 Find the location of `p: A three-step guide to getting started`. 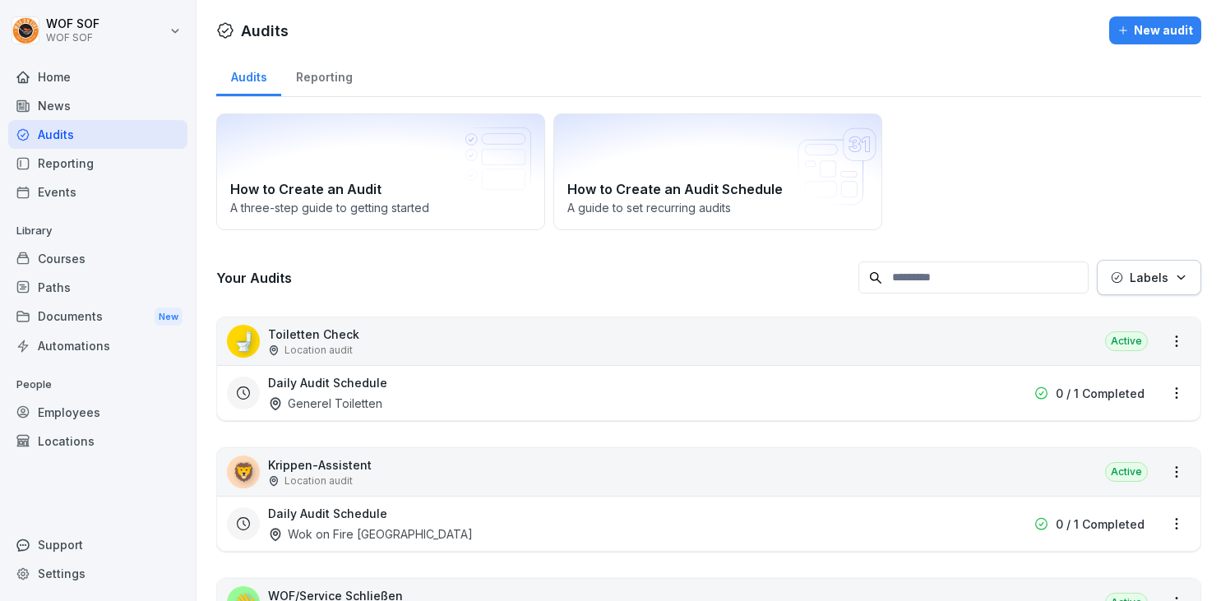

p: A three-step guide to getting started is located at coordinates (381, 207).